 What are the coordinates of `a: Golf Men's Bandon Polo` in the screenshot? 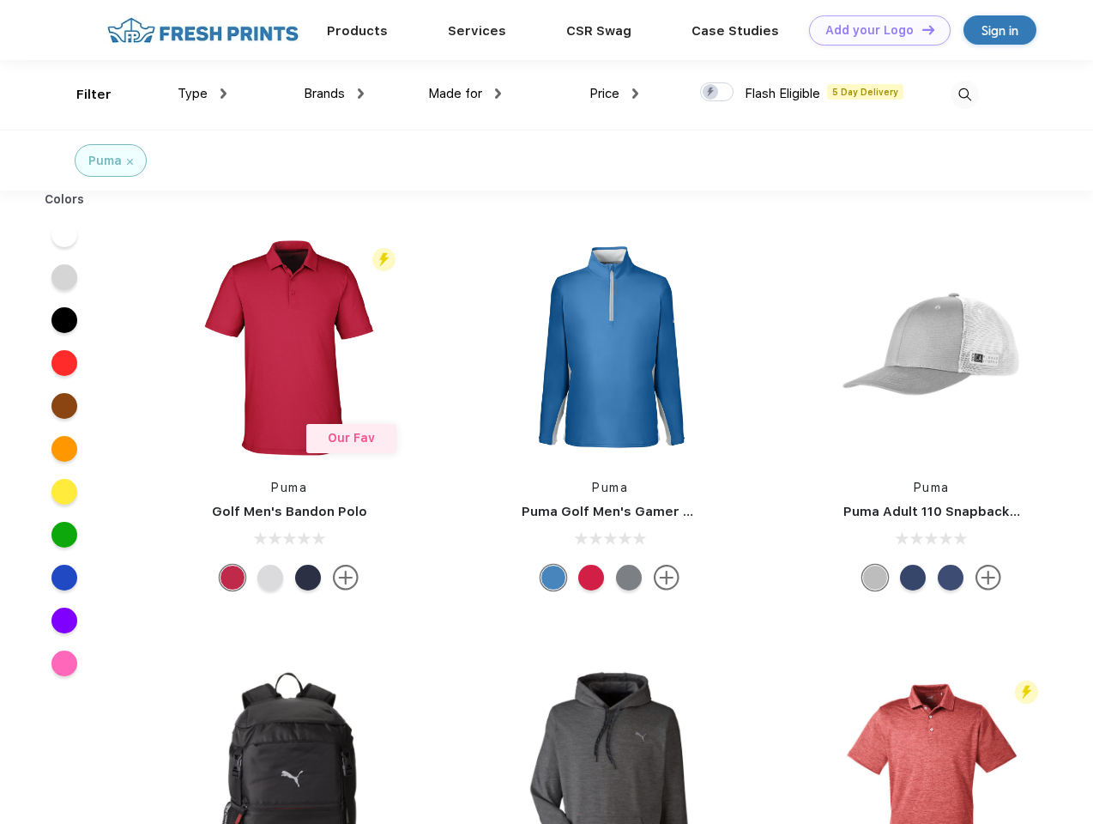 It's located at (289, 511).